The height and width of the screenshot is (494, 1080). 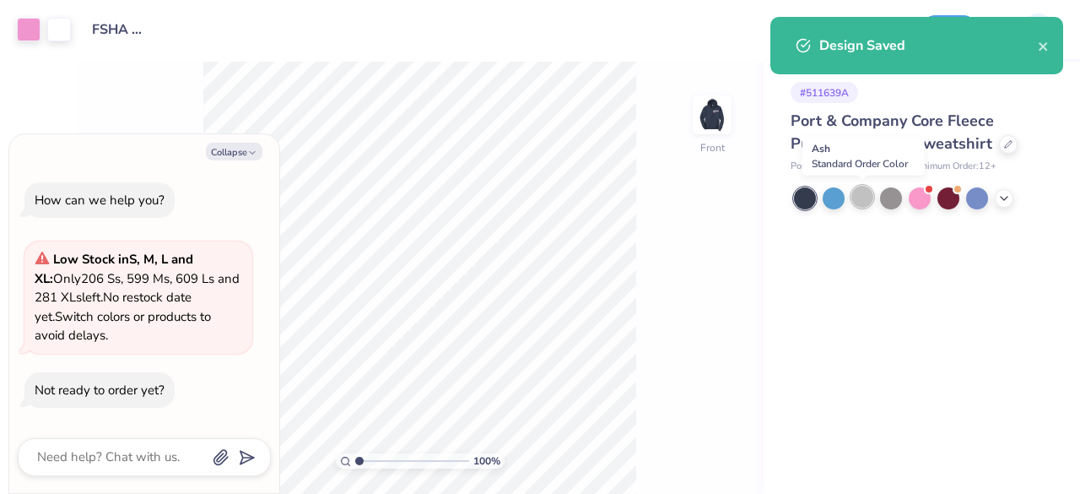 I want to click on div: Ash, so click(x=863, y=156).